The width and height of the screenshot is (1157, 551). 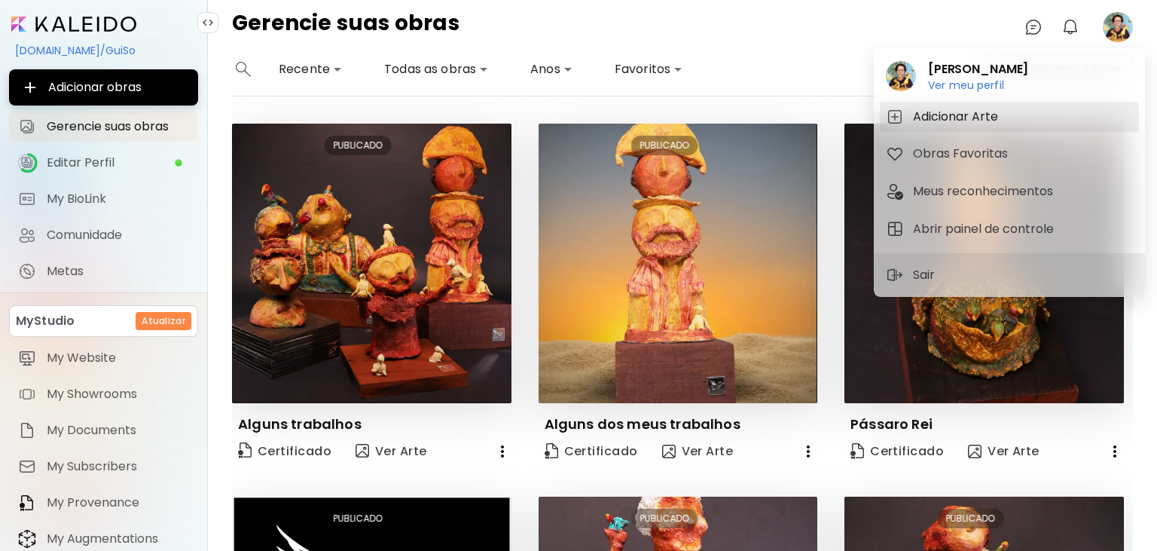 I want to click on img: sign-out, so click(x=895, y=275).